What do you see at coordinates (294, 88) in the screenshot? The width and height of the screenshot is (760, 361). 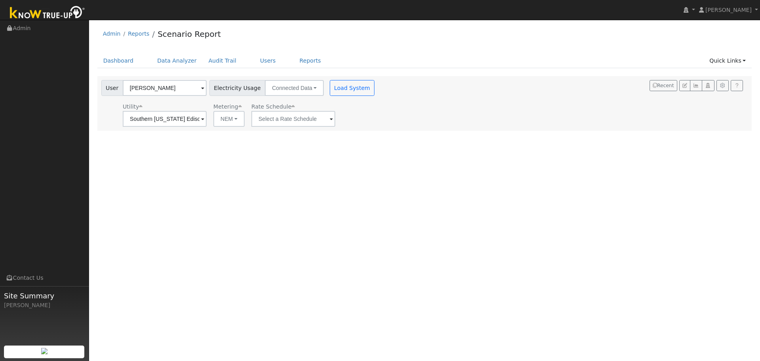 I see `button: Connected Data` at bounding box center [294, 88].